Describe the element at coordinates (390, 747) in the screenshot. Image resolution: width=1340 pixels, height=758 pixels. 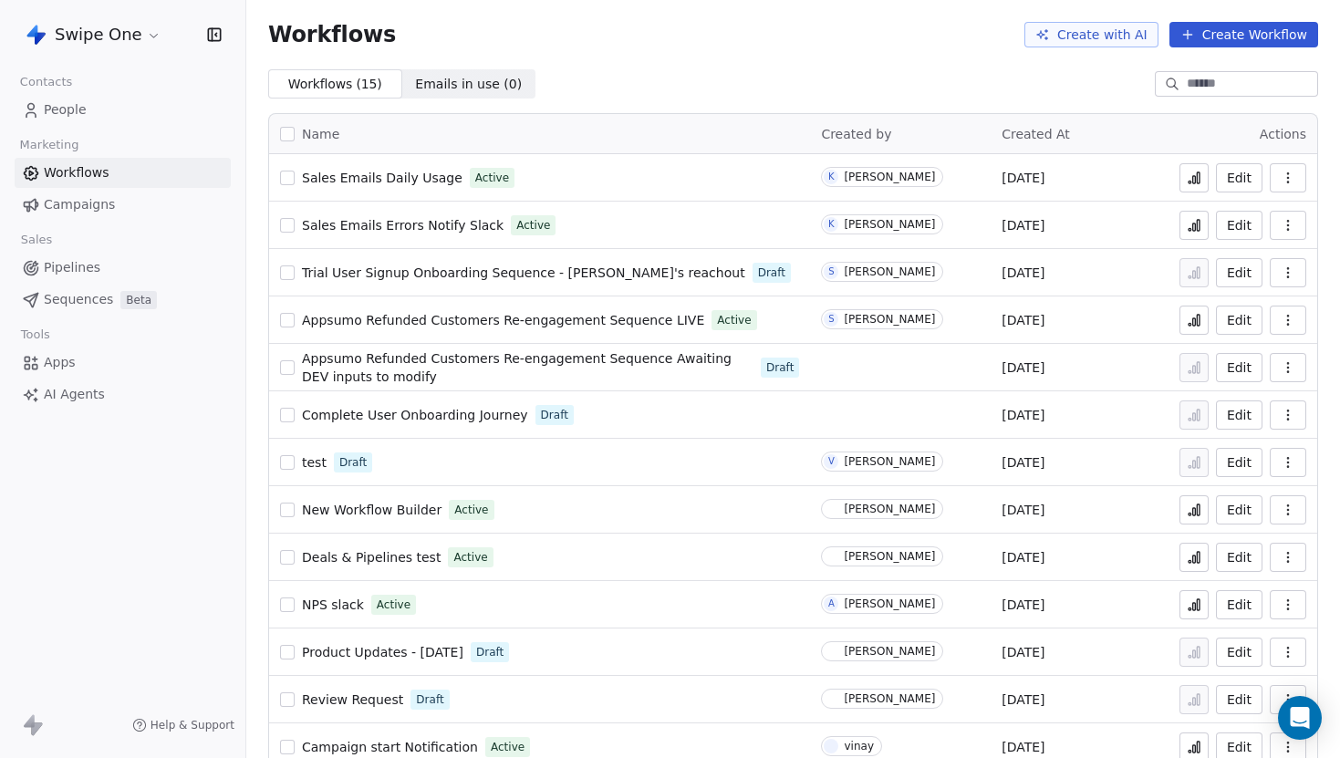
I see `a: Campaign start Notification` at that location.